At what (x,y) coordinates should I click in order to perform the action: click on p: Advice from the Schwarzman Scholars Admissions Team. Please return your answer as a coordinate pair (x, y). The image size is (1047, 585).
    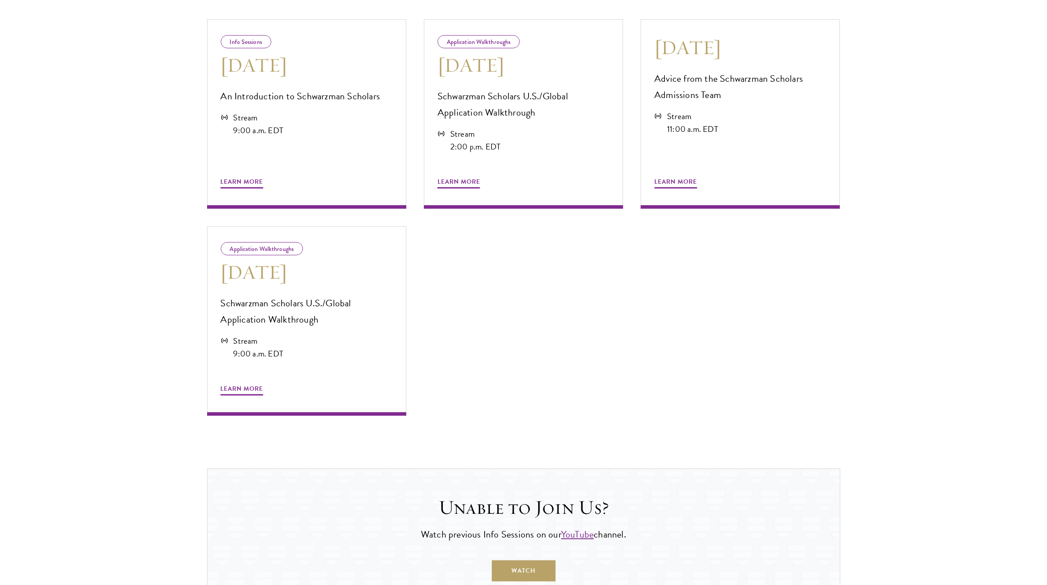
    Looking at the image, I should click on (740, 87).